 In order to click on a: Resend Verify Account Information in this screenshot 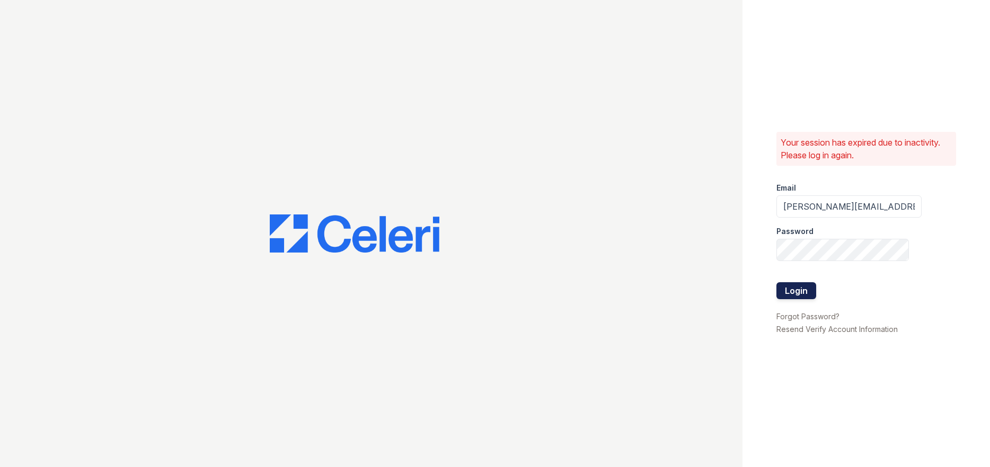, I will do `click(837, 329)`.